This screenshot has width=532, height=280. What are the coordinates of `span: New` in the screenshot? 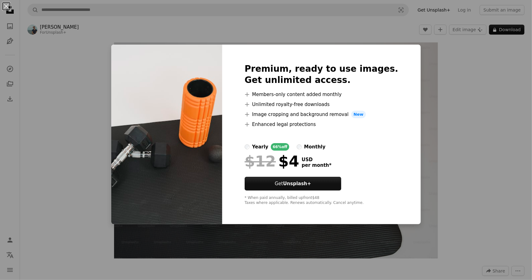 It's located at (359, 114).